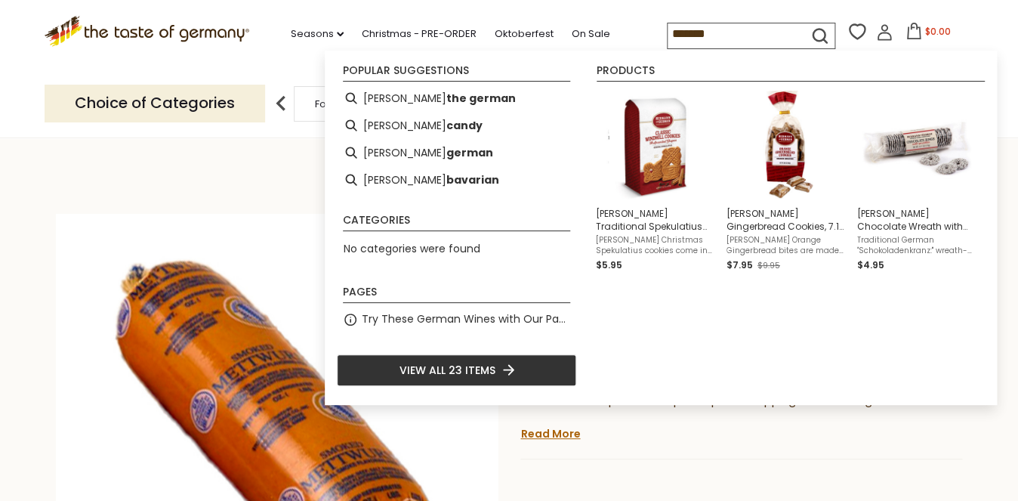  Describe the element at coordinates (456, 223) in the screenshot. I see `li: Categories` at that location.